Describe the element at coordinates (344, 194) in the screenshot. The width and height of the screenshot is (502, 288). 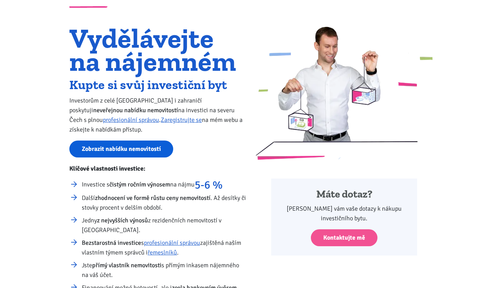
I see `h4: Máte dotaz?` at that location.